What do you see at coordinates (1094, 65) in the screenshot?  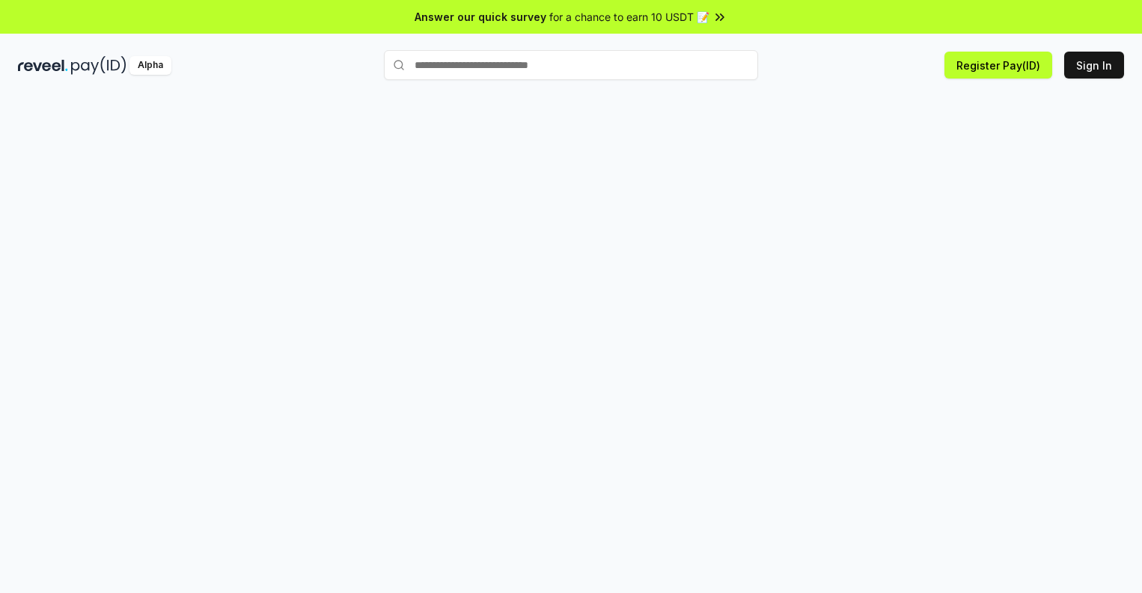 I see `button: Sign In` at bounding box center [1094, 65].